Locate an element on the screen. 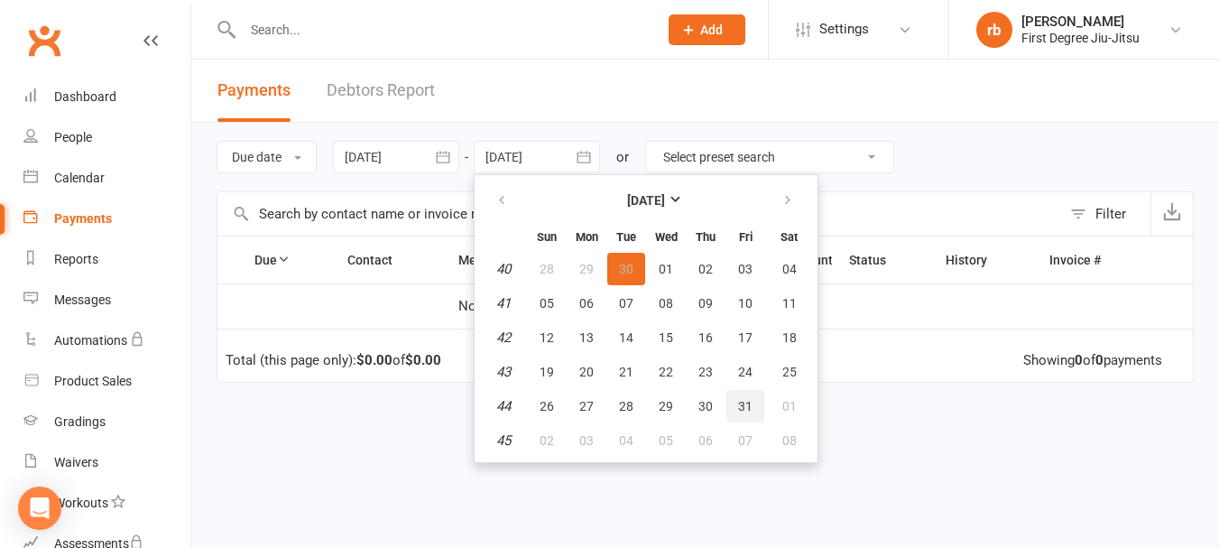  em: 45 is located at coordinates (503, 440).